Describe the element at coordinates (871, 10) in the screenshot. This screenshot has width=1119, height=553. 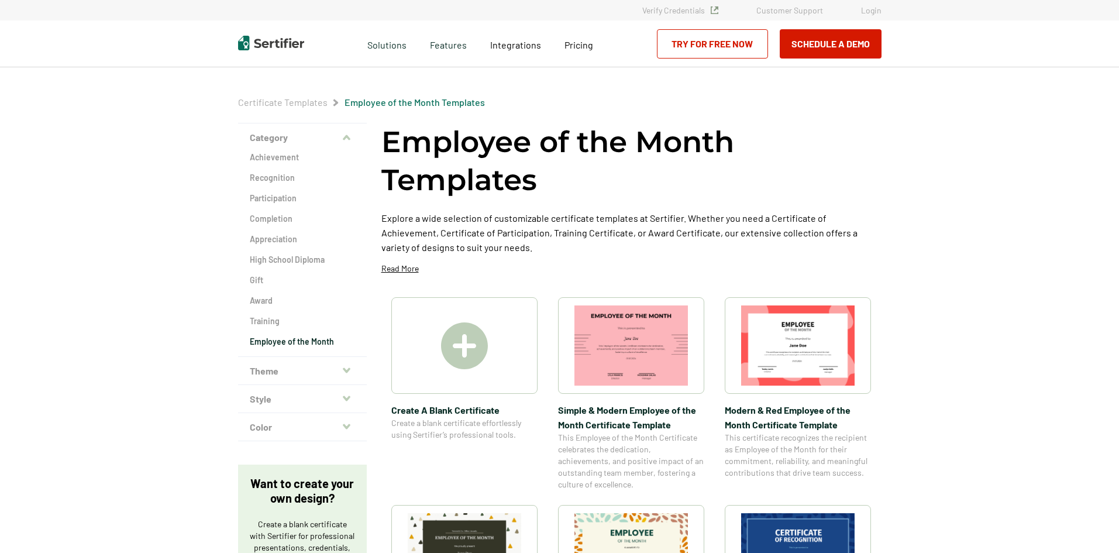
I see `a: Login` at that location.